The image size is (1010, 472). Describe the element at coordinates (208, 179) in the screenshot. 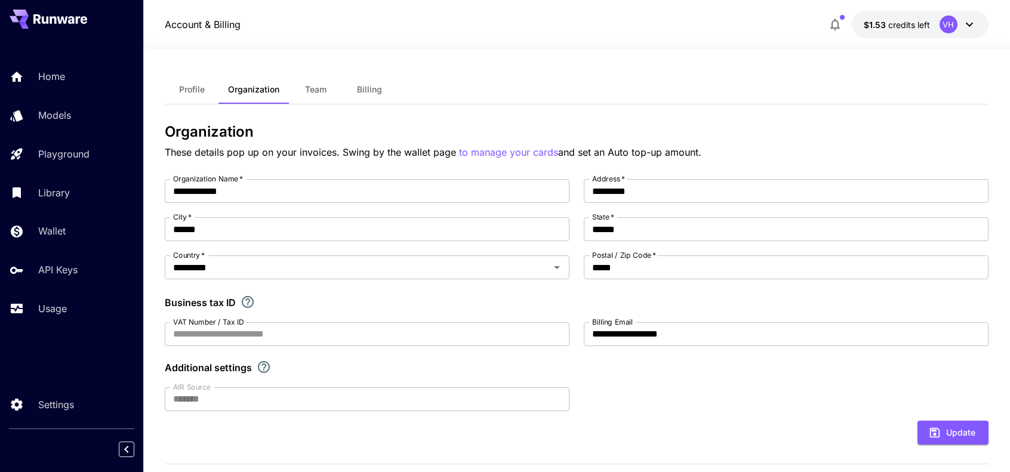

I see `label: Organization Name` at that location.